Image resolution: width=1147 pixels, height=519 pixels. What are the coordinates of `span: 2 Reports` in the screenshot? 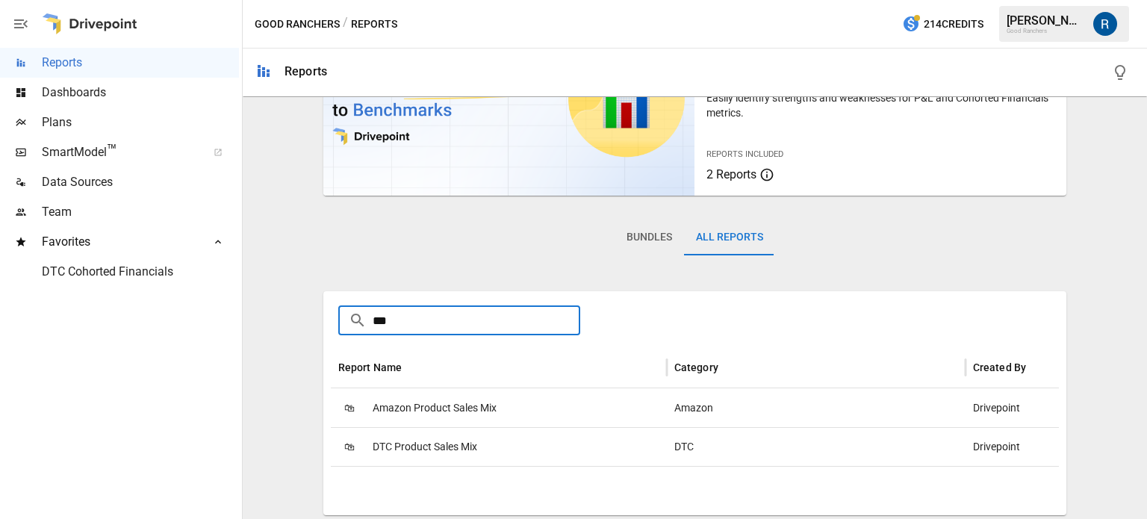 It's located at (731, 174).